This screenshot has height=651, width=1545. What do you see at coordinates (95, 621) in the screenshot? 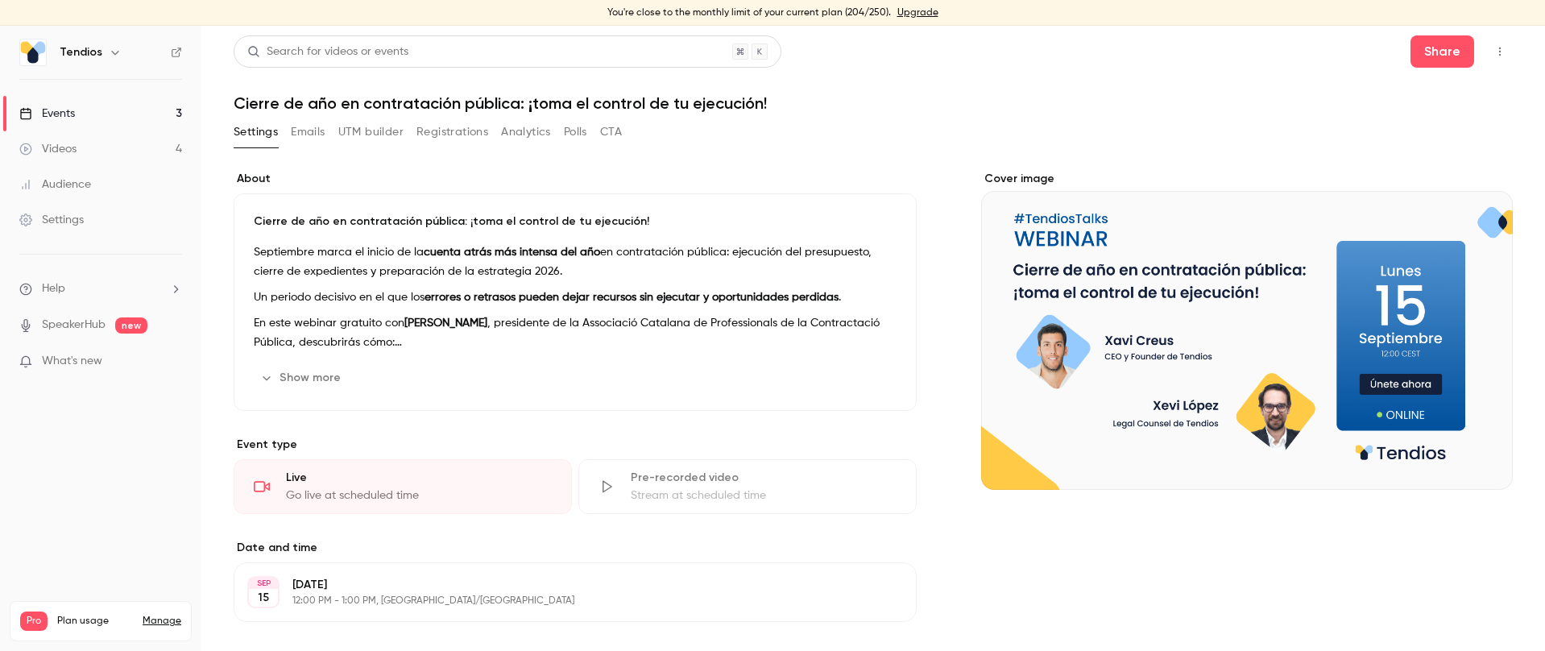
I see `span: Plan usage` at bounding box center [95, 621].